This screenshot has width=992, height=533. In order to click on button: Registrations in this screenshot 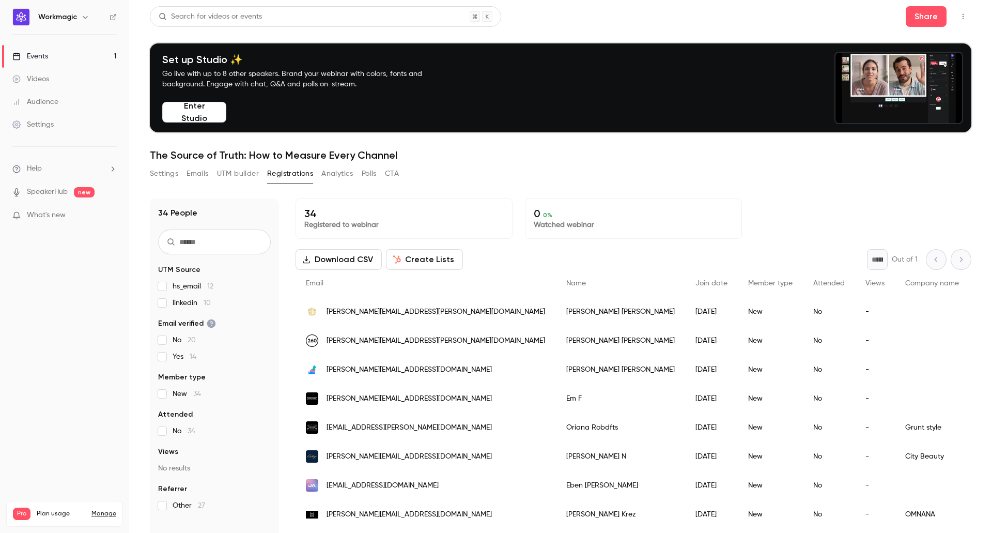, I will do `click(290, 174)`.